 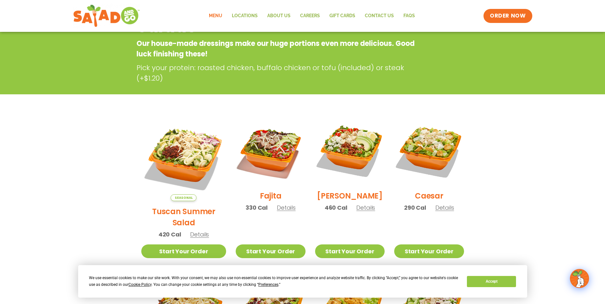 I want to click on h2: Tuscan Summer Salad, so click(x=184, y=217).